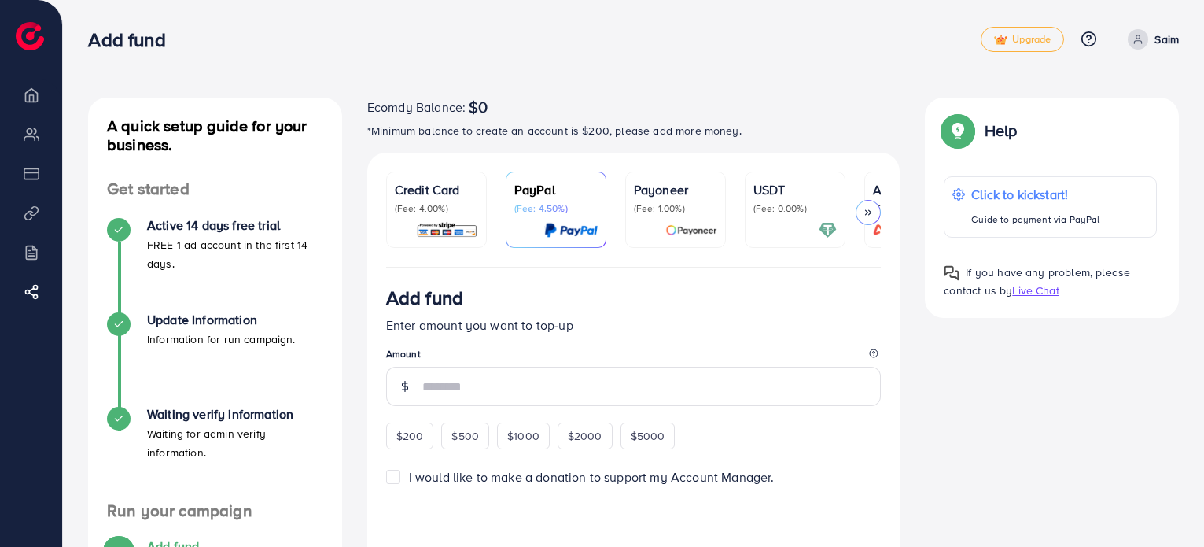  What do you see at coordinates (1023, 39) in the screenshot?
I see `span: Upgrade` at bounding box center [1023, 39].